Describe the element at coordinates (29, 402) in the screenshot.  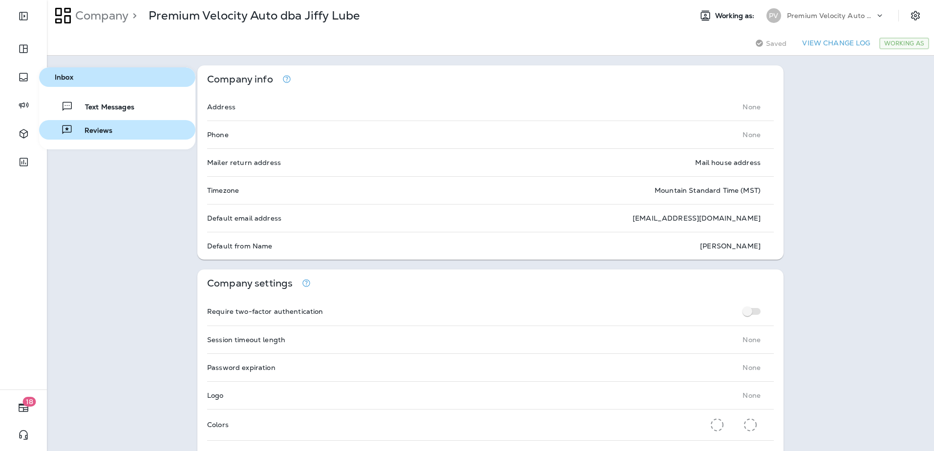
I see `span: 18` at that location.